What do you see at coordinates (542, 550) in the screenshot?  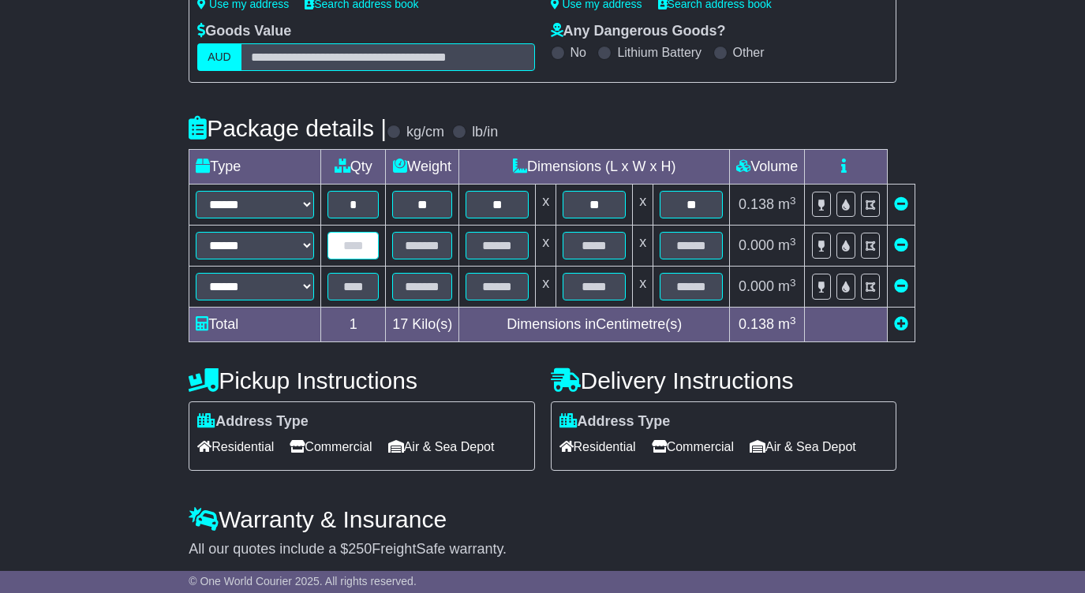 I see `div: All our quotes include a $ FreightSafe warranty.` at bounding box center [542, 550].